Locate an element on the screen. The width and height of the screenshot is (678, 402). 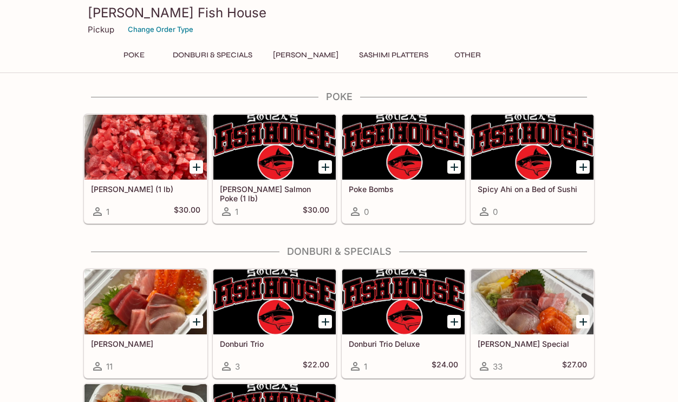
h5: Spicy Ahi on a Bed of Sushi is located at coordinates (532, 189).